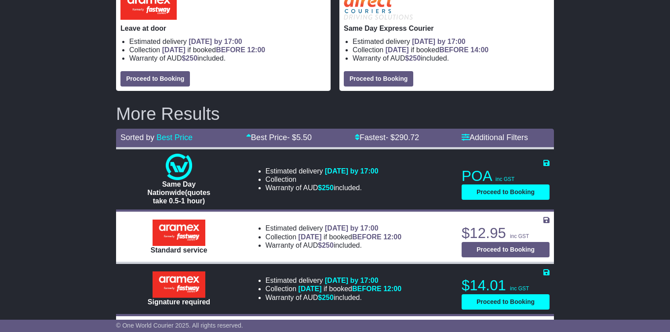 The image size is (670, 332). Describe the element at coordinates (178, 193) in the screenshot. I see `span: Same Day Nationwide(quotes take 0.5-1 hour)` at that location.